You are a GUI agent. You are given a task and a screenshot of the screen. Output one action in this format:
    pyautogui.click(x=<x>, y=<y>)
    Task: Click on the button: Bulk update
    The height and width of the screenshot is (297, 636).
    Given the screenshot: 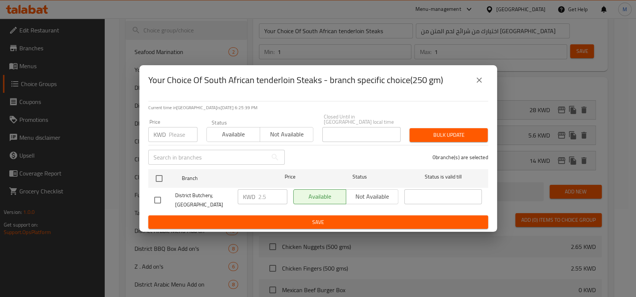 What is the action you would take?
    pyautogui.click(x=448, y=135)
    